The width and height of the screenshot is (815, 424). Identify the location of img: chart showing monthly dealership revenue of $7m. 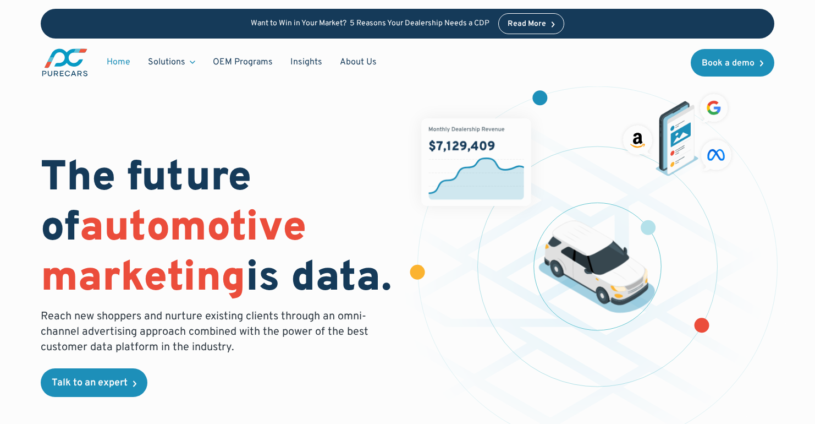
(476, 162).